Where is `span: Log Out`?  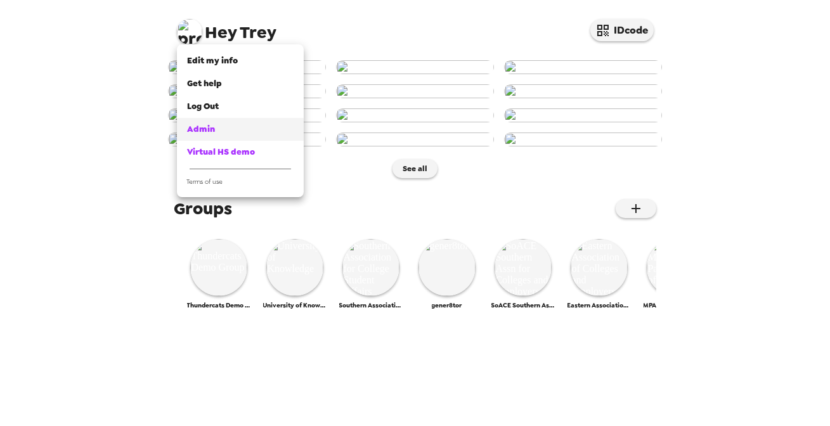
span: Log Out is located at coordinates (203, 106).